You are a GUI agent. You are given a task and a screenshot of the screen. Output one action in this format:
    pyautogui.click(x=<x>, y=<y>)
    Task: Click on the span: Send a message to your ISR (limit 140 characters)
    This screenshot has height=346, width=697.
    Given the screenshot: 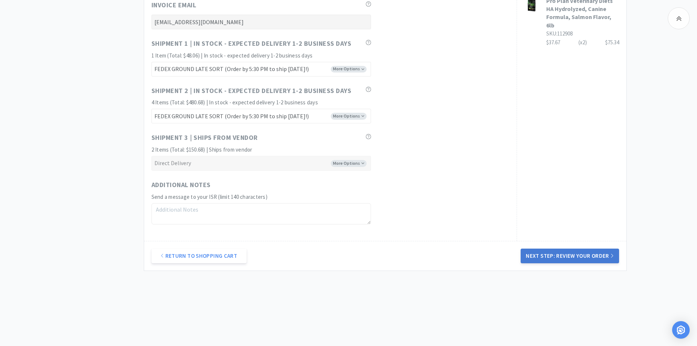 What is the action you would take?
    pyautogui.click(x=209, y=197)
    